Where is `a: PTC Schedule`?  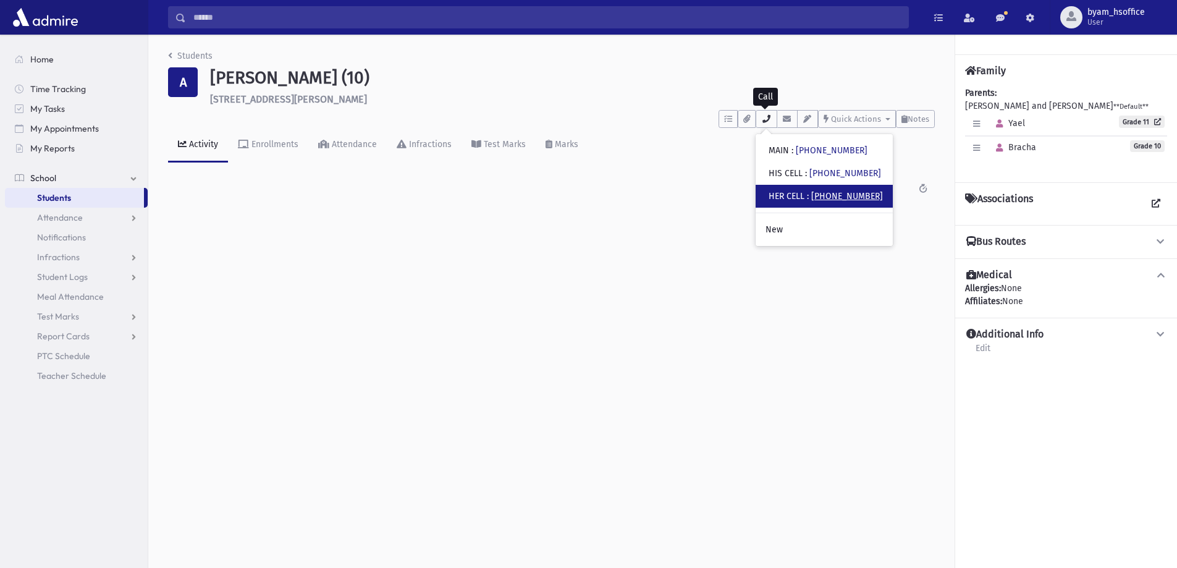 a: PTC Schedule is located at coordinates (76, 356).